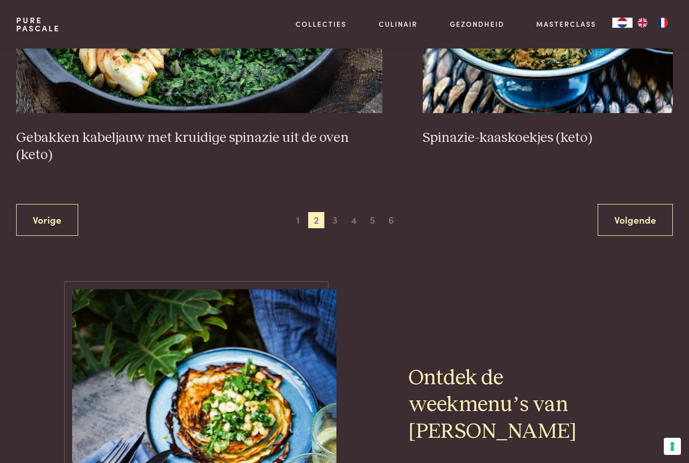  I want to click on a: FR, so click(663, 23).